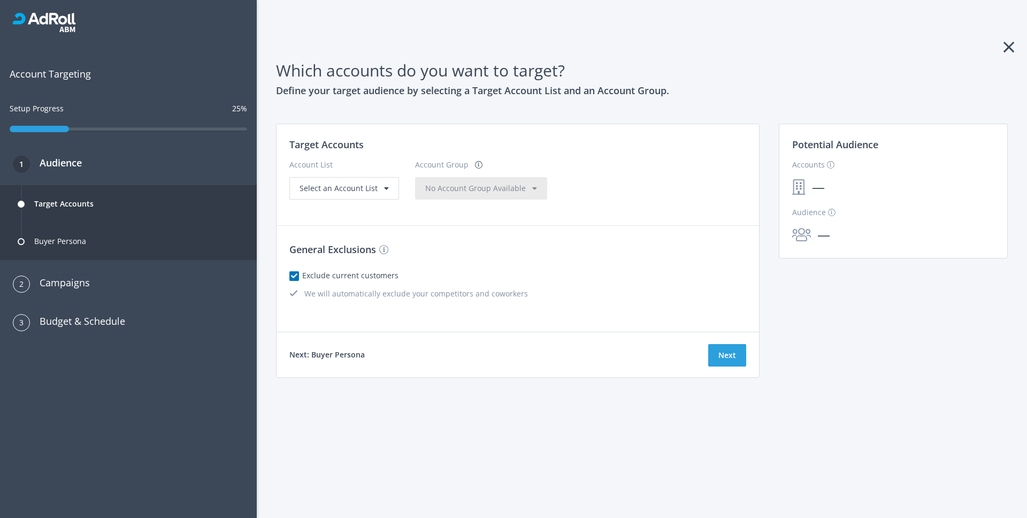  Describe the element at coordinates (475, 188) in the screenshot. I see `span: No Account Group Available` at that location.